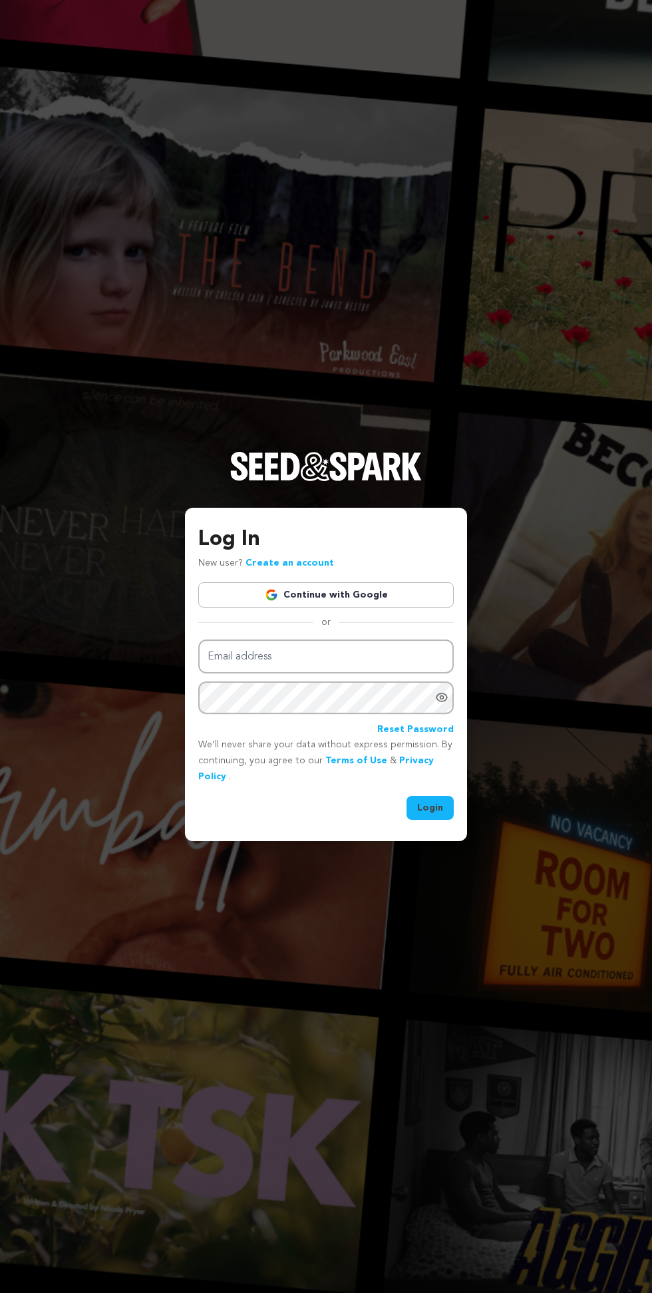 The width and height of the screenshot is (652, 1293). I want to click on a: Show password as plain text. Warning: this will display your password on the screen., so click(442, 698).